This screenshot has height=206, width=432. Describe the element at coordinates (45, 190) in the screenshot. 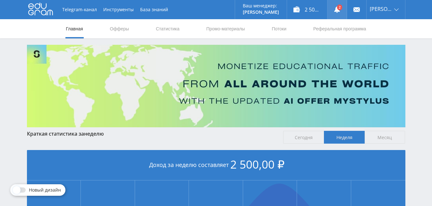

I see `span: Новый дизайн` at that location.